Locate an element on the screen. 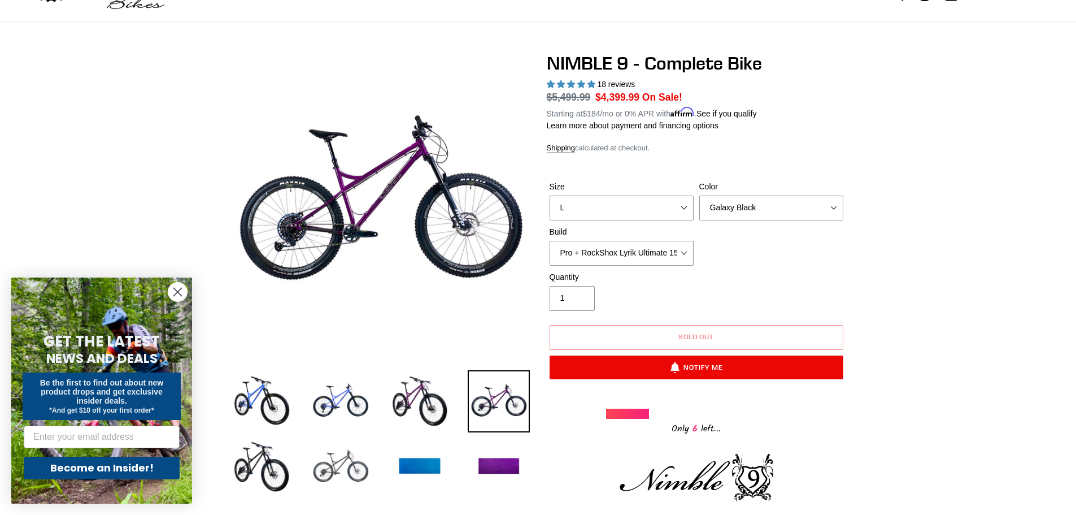 The width and height of the screenshot is (1076, 515). label: Build is located at coordinates (622, 232).